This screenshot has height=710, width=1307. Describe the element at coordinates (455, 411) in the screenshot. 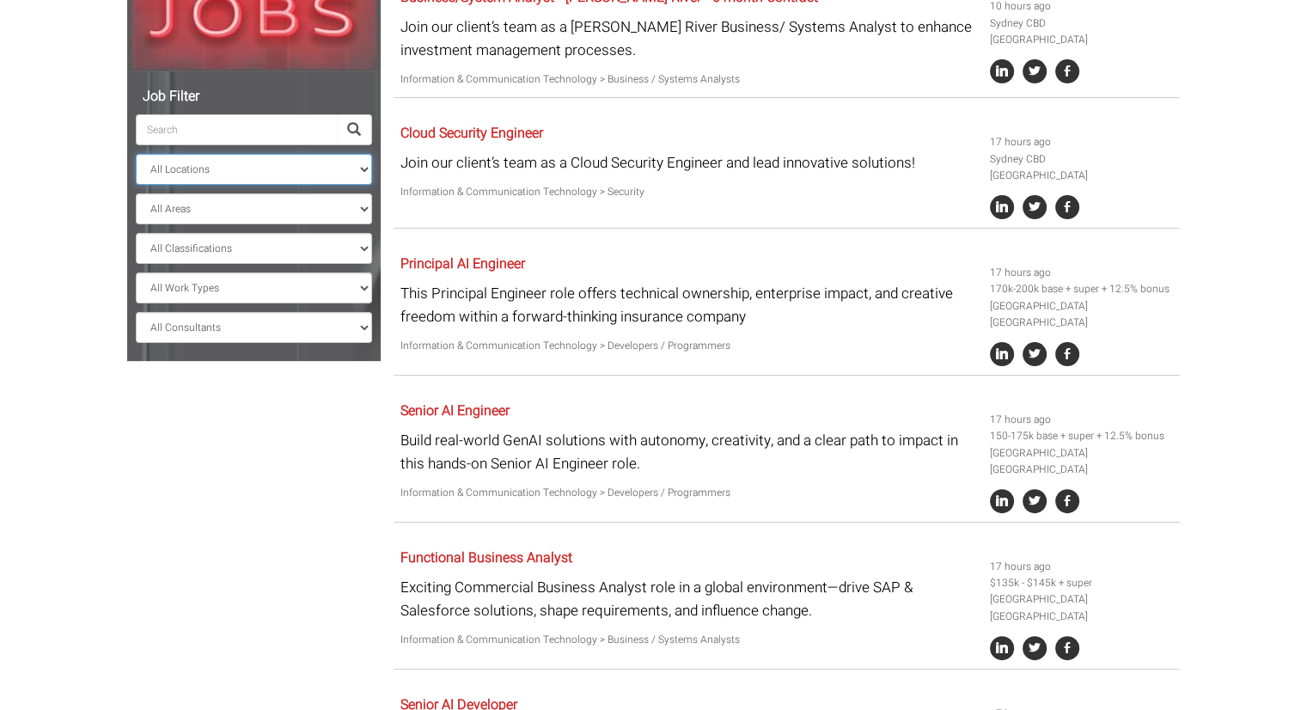

I see `a: Senior AI Engineer` at that location.